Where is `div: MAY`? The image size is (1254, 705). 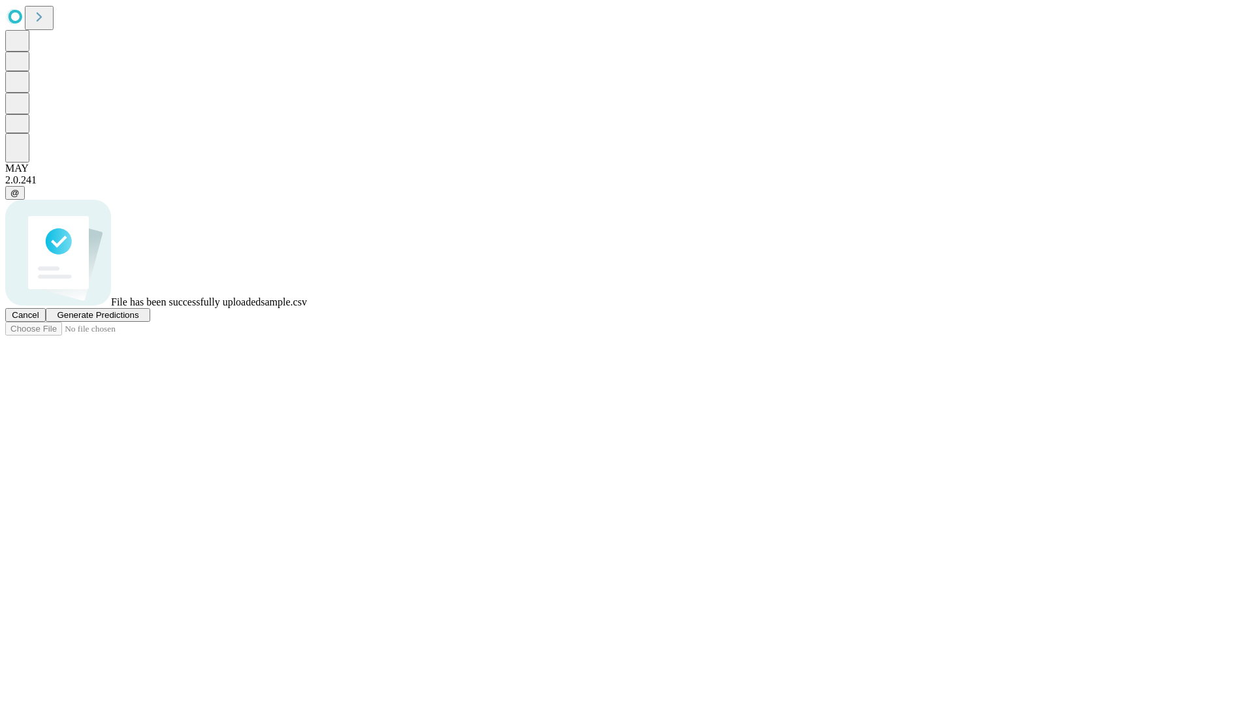
div: MAY is located at coordinates (627, 168).